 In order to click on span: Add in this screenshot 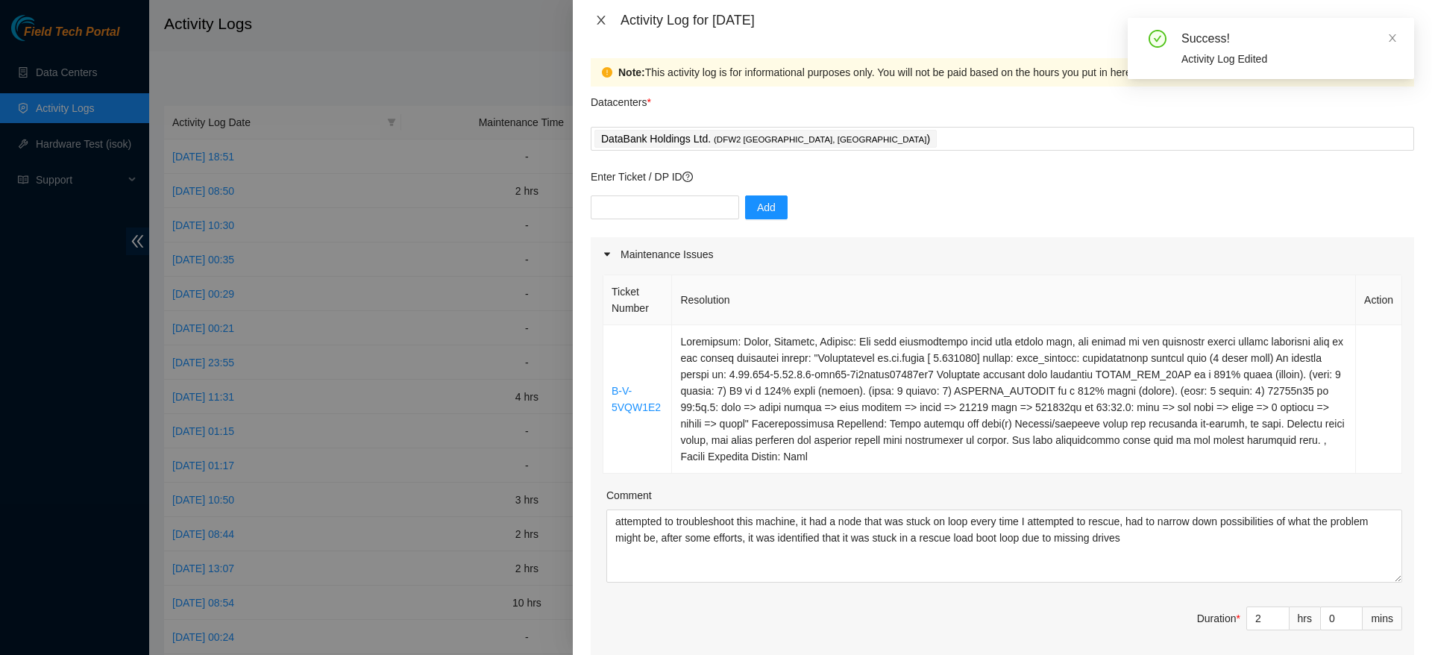, I will do `click(766, 207)`.